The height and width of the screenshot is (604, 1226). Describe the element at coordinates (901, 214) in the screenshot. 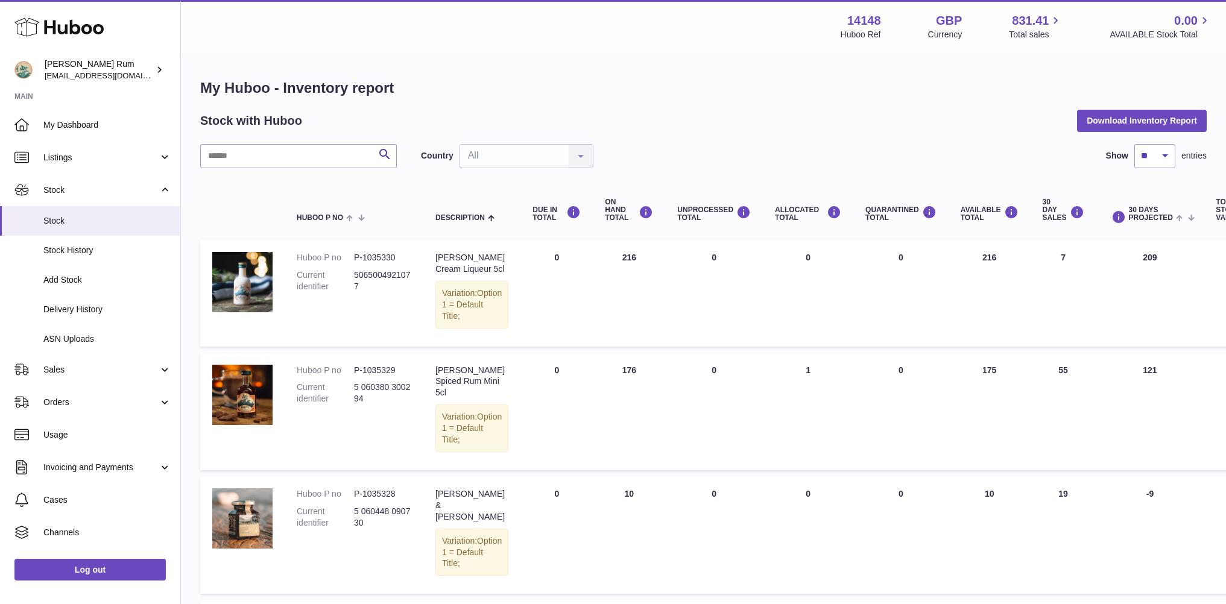

I see `div: QUARANTINED Total` at that location.